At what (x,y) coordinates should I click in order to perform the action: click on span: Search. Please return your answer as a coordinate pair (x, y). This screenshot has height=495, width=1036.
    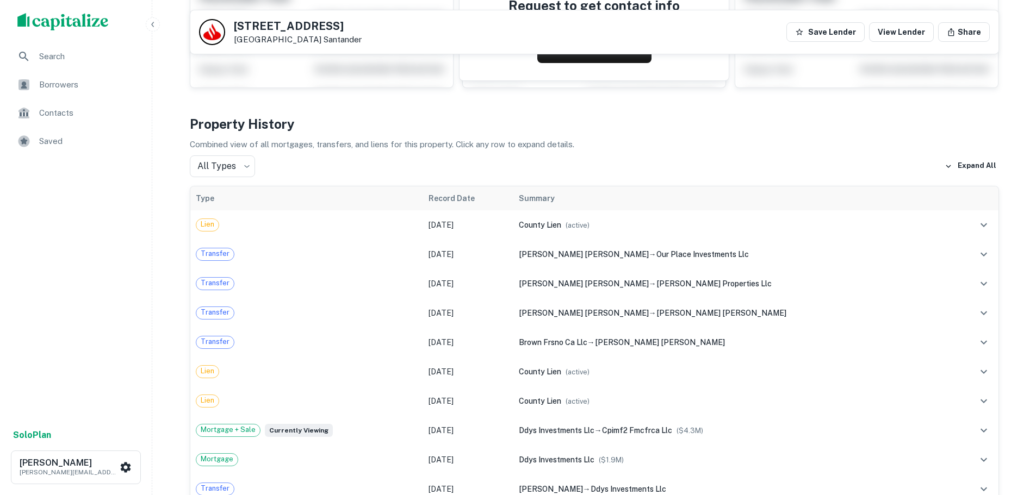
    Looking at the image, I should click on (88, 57).